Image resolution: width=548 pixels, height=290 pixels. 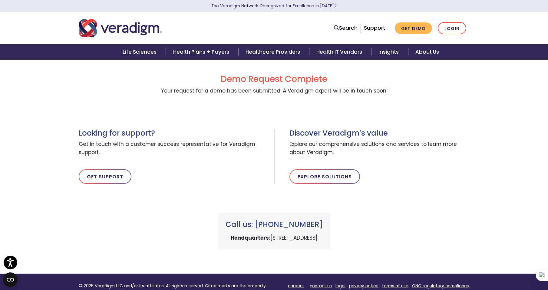 What do you see at coordinates (202, 52) in the screenshot?
I see `a: Health Plans + Payers` at bounding box center [202, 52].